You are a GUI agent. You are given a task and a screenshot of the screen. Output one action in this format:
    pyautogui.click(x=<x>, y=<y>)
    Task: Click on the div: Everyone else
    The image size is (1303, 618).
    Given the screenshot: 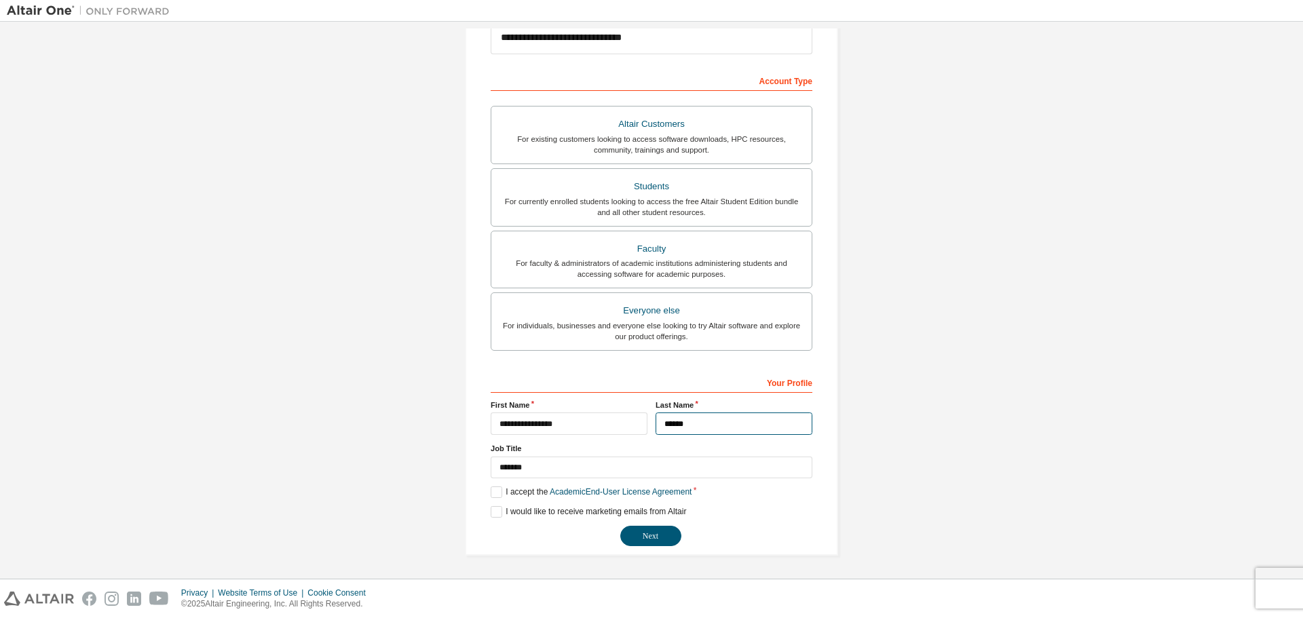 What is the action you would take?
    pyautogui.click(x=651, y=311)
    